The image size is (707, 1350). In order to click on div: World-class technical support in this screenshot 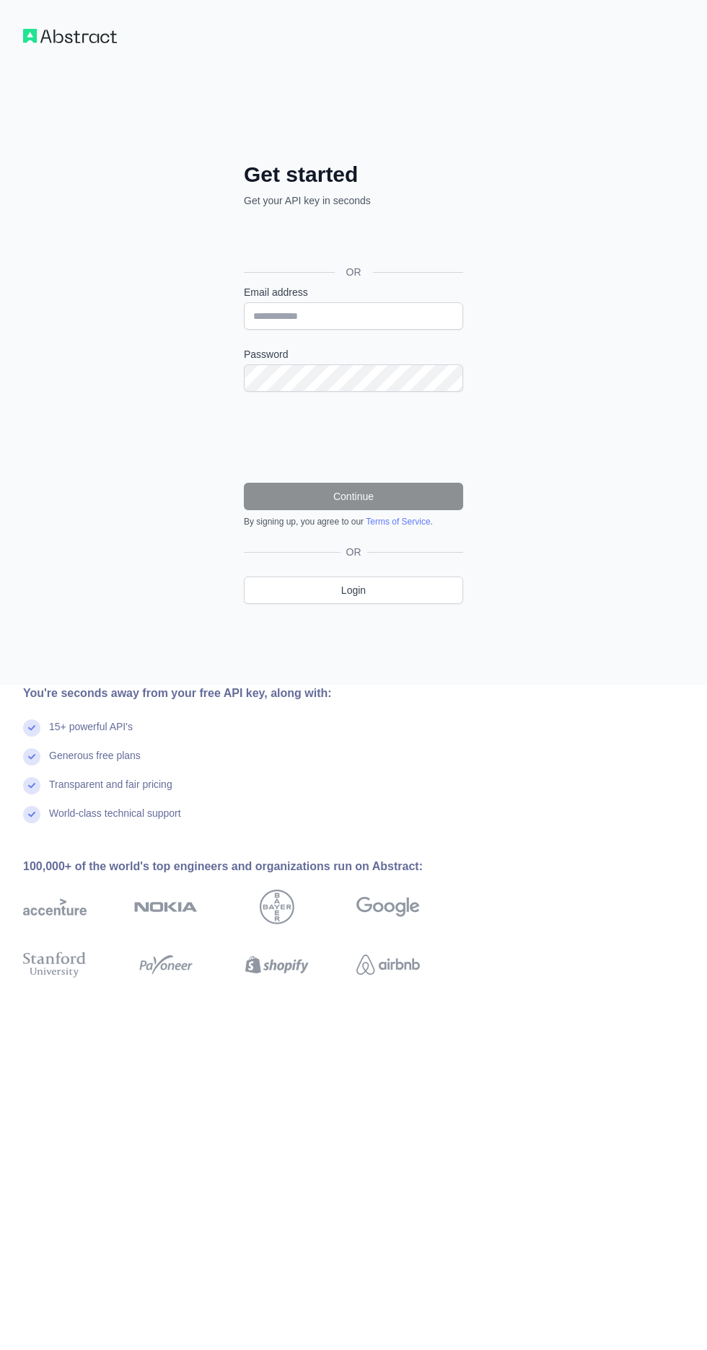, I will do `click(115, 821)`.